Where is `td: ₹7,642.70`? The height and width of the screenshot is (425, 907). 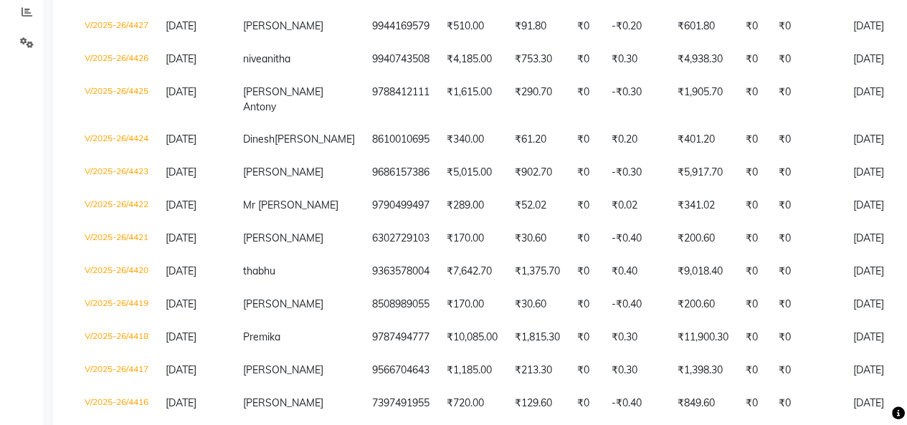 td: ₹7,642.70 is located at coordinates (472, 272).